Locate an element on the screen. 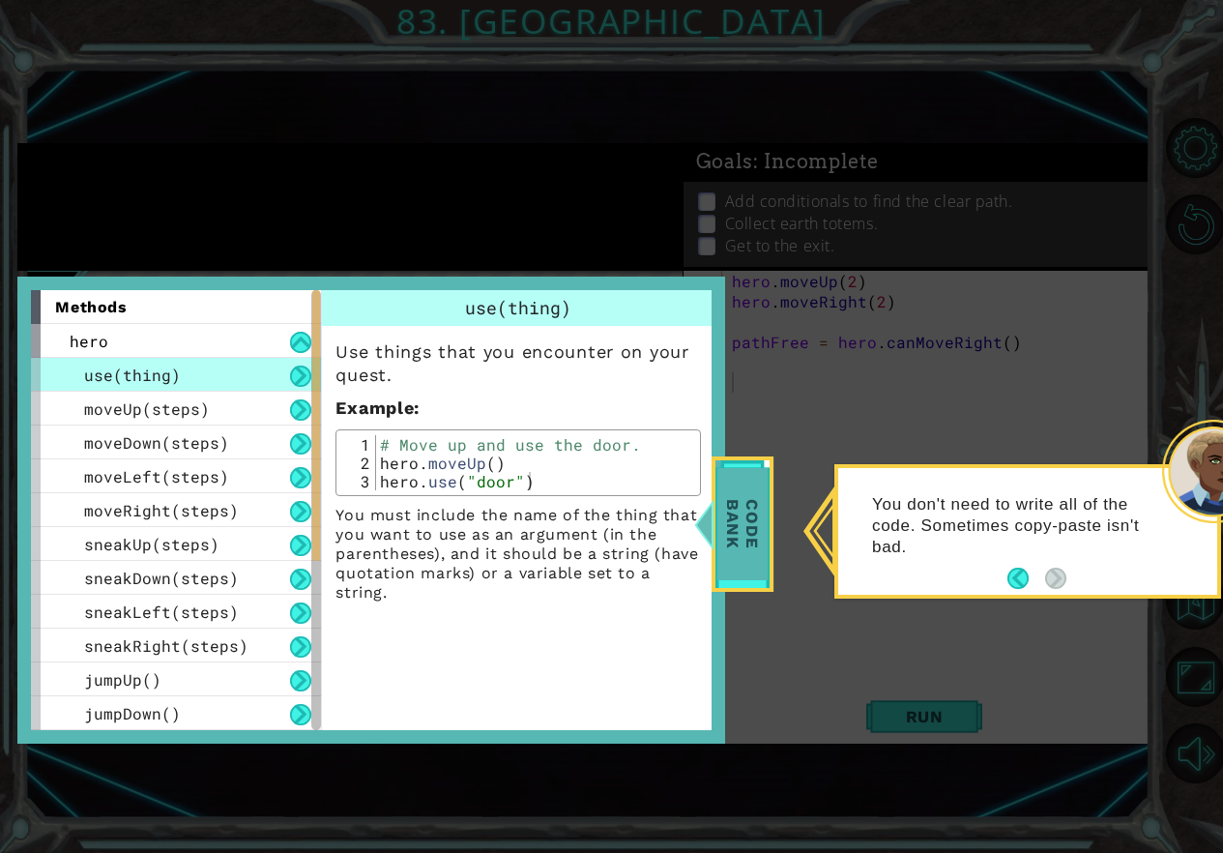  div: 2 is located at coordinates (359, 462).